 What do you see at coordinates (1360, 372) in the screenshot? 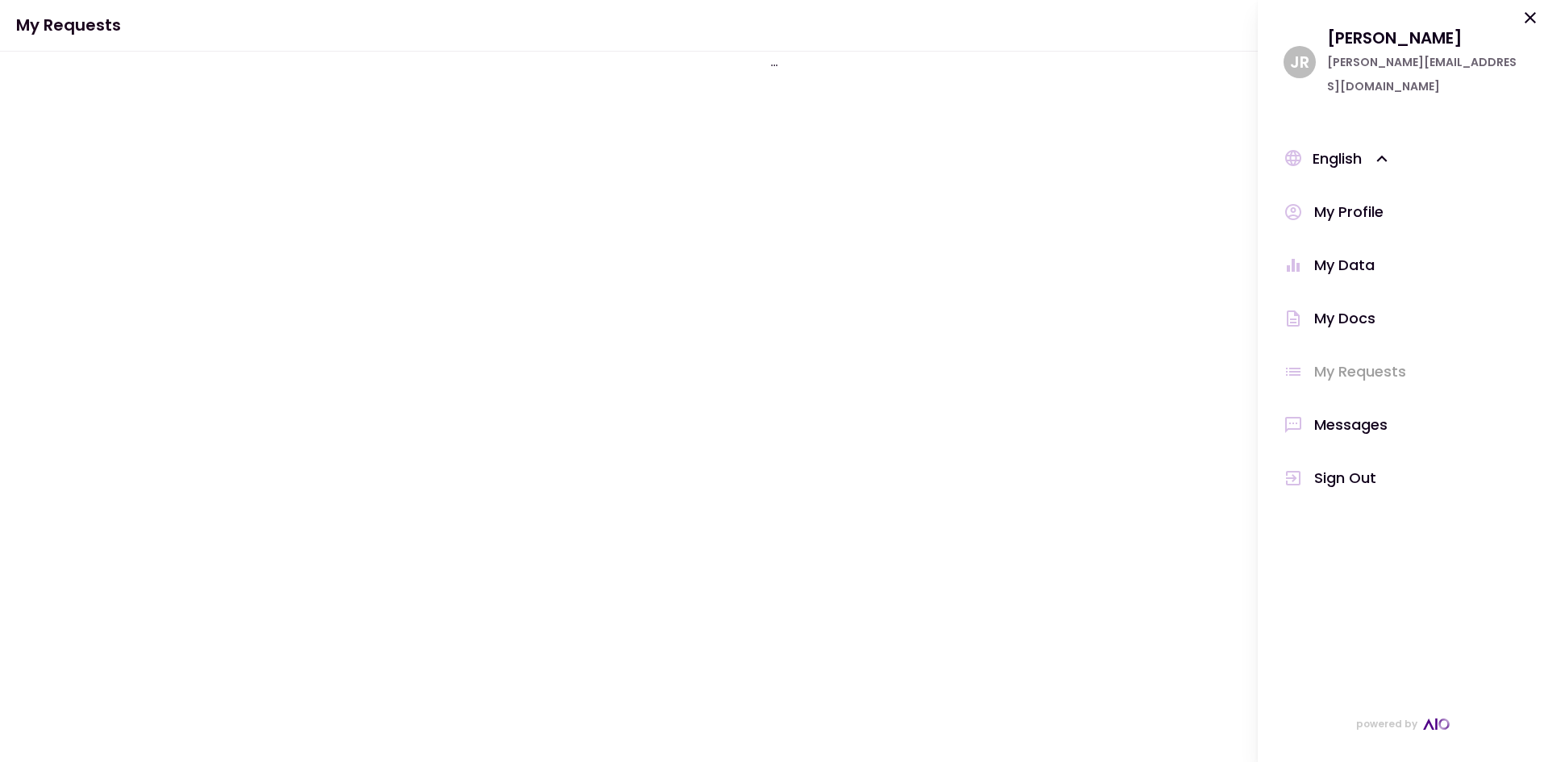
I see `div: My Requests` at bounding box center [1360, 372].